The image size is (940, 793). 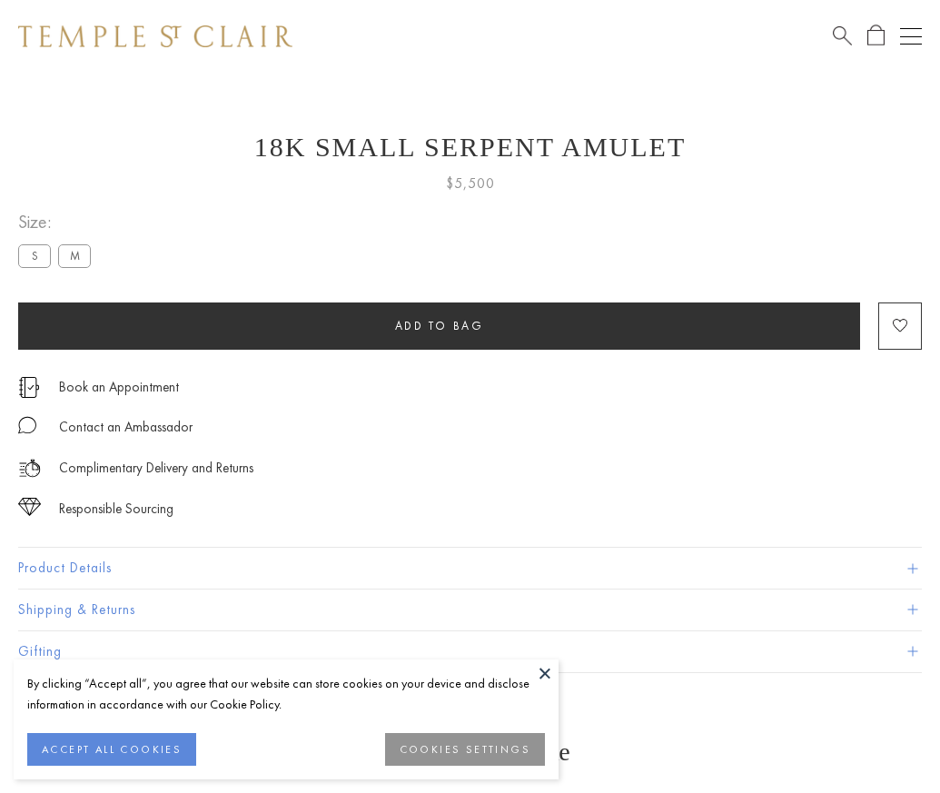 What do you see at coordinates (911, 36) in the screenshot?
I see `button: Open navigation` at bounding box center [911, 36].